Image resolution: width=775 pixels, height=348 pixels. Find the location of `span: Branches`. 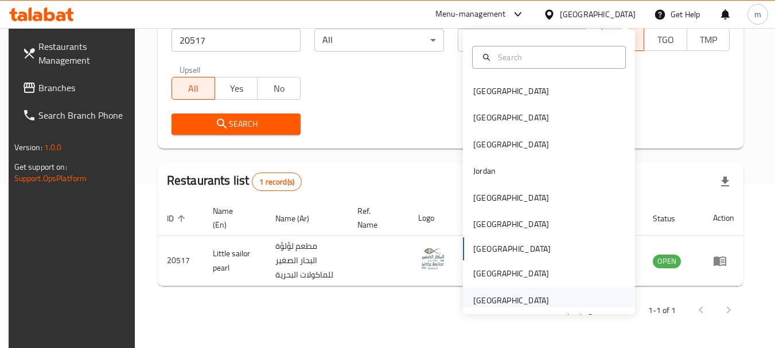

span: Branches is located at coordinates (84, 88).